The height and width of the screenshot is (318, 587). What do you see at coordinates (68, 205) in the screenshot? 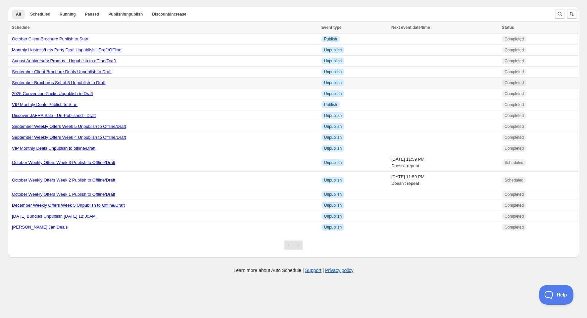
I see `a: December Weekly Offers Week 5 Unpublish to Offline/Draft` at bounding box center [68, 205].